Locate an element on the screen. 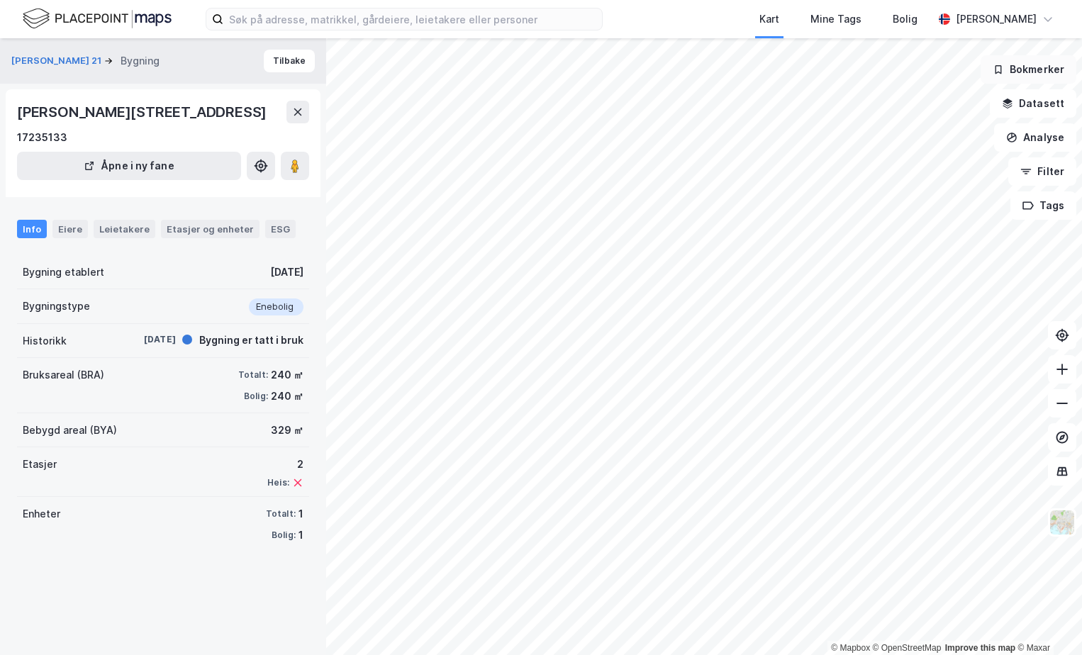  img: logo.f888ab2527a4732fd821a326f86c7f29.svg is located at coordinates (97, 18).